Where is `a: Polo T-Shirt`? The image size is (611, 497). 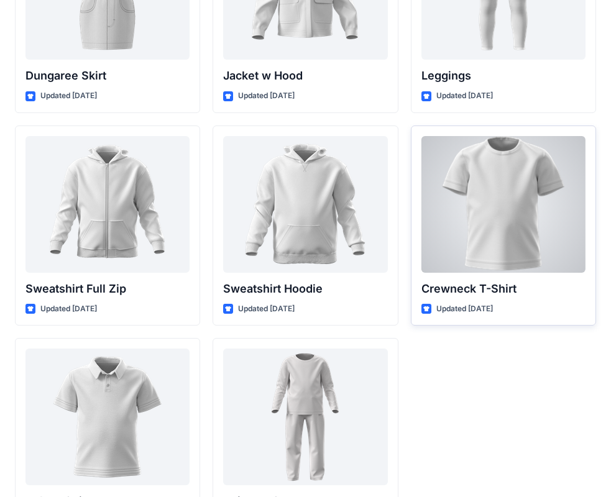
a: Polo T-Shirt is located at coordinates (107, 417).